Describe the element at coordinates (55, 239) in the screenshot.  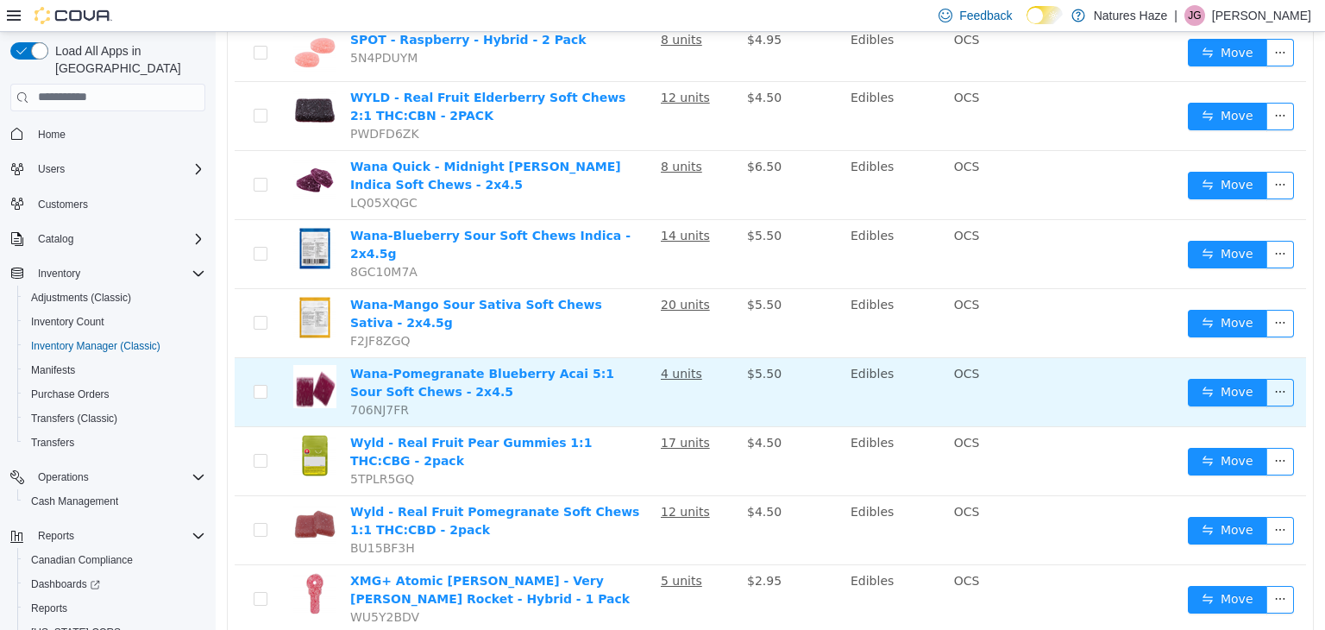
I see `button: Catalog` at that location.